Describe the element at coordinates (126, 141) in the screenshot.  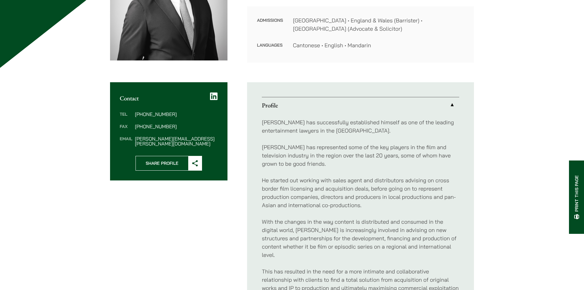
I see `dt: Email` at that location.